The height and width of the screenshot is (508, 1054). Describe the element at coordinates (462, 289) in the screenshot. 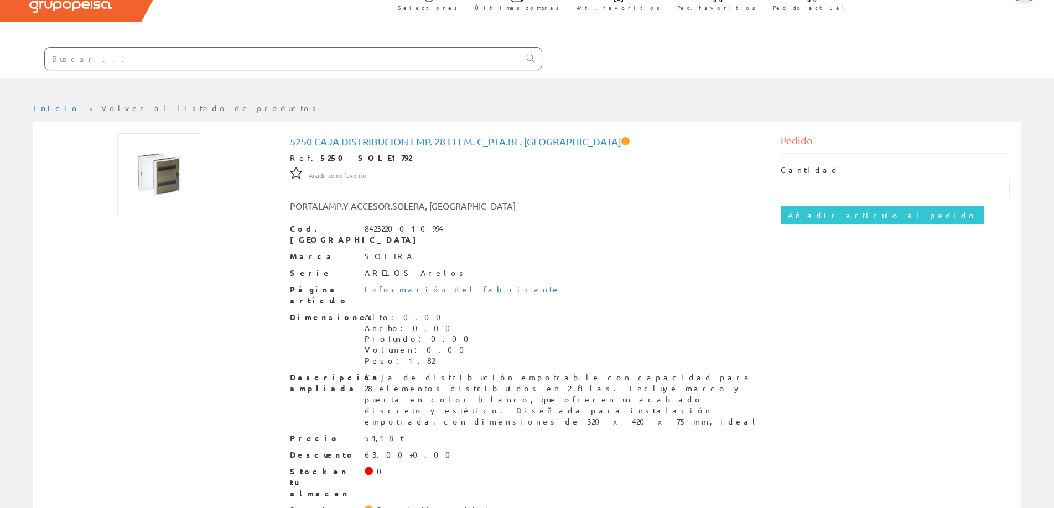

I see `a: Información del fabricante` at that location.